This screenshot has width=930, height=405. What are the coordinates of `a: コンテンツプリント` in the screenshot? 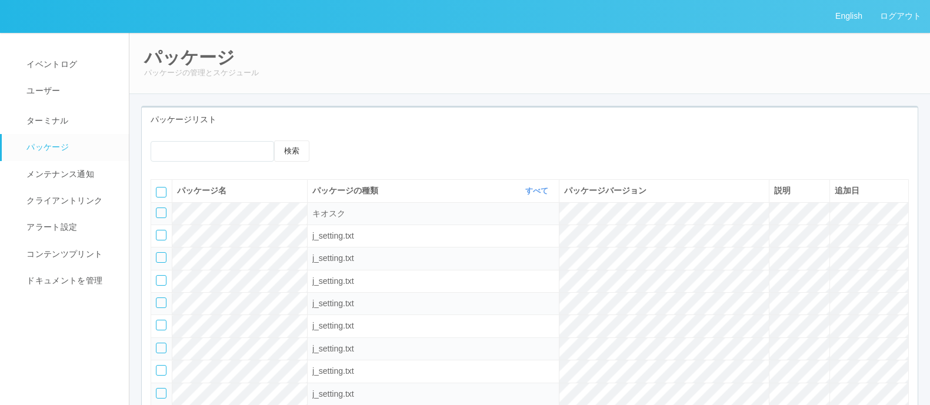 It's located at (71, 254).